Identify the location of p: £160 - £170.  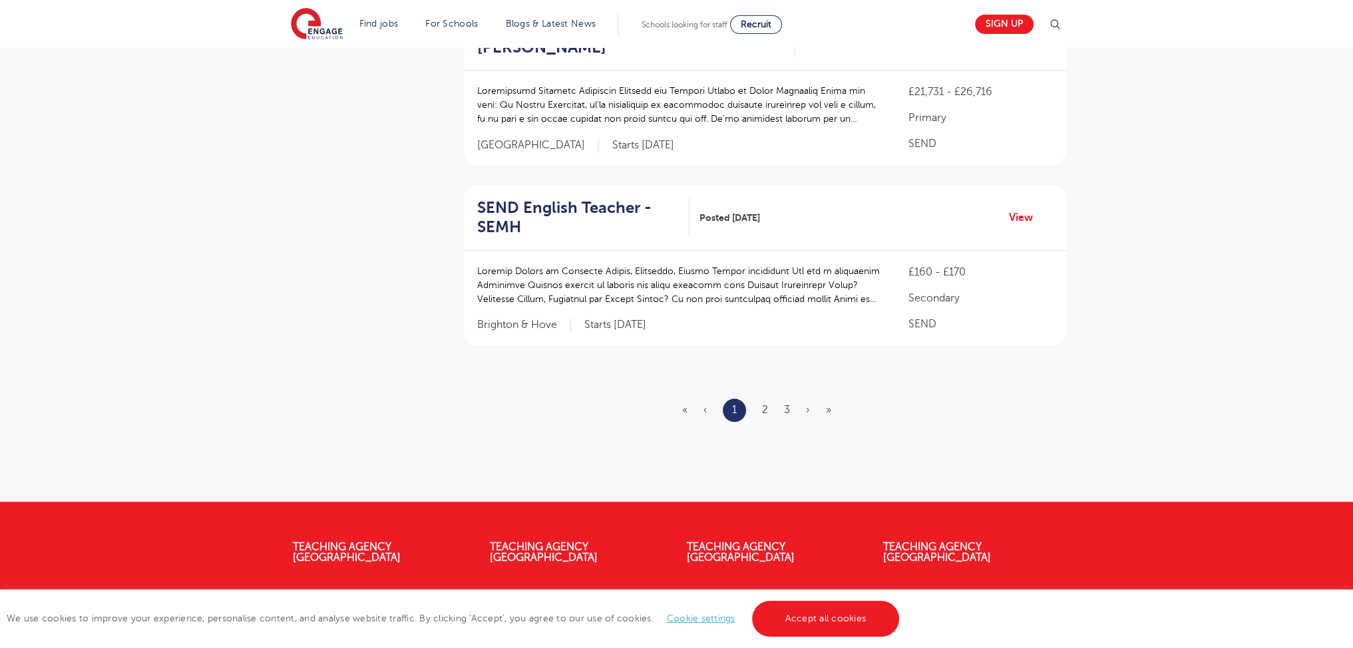
(980, 272).